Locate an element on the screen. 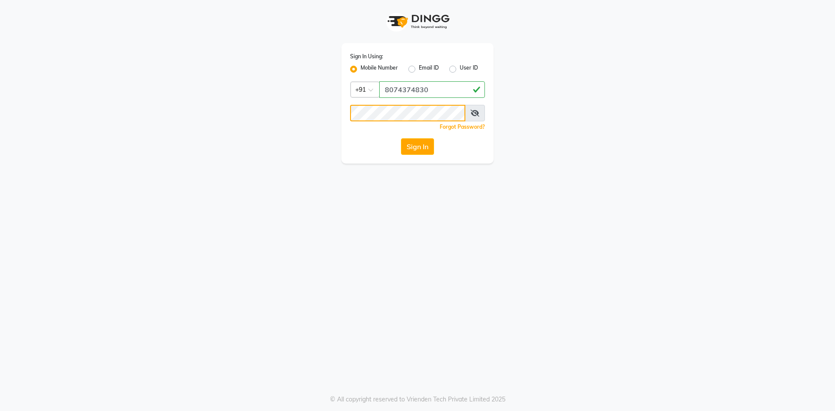 The image size is (835, 411). button: Sign In is located at coordinates (418, 147).